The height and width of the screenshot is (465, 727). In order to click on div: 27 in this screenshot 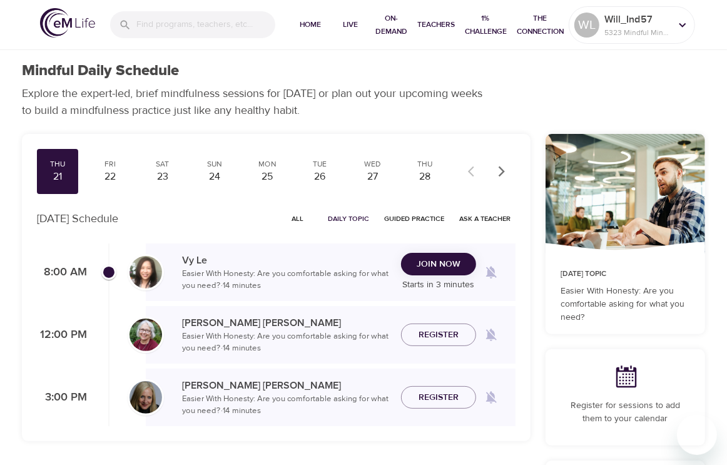, I will do `click(372, 176)`.